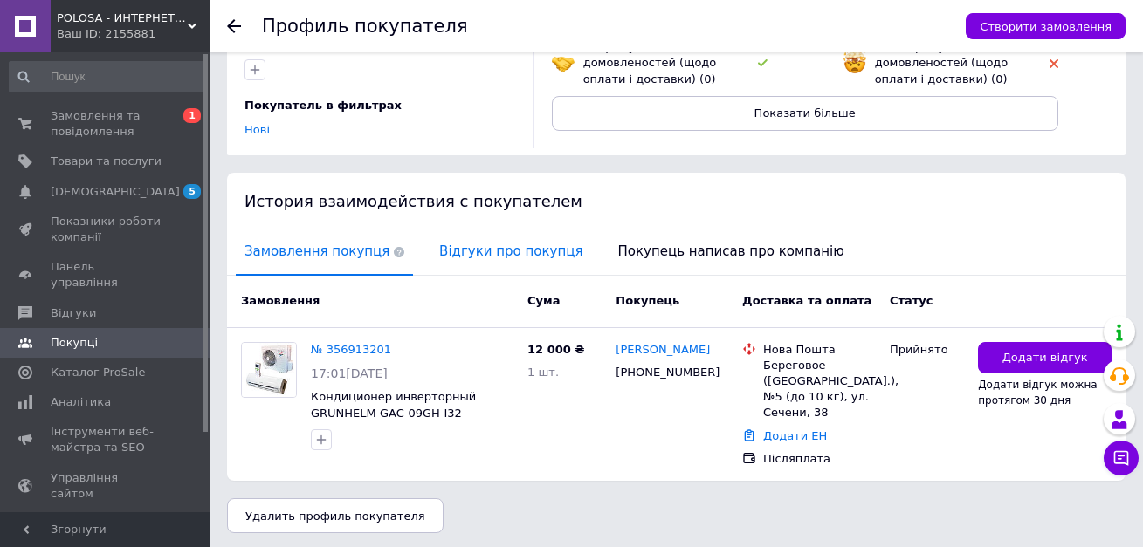 The width and height of the screenshot is (1143, 547). What do you see at coordinates (511, 251) in the screenshot?
I see `span: Відгуки про покупця` at bounding box center [511, 251].